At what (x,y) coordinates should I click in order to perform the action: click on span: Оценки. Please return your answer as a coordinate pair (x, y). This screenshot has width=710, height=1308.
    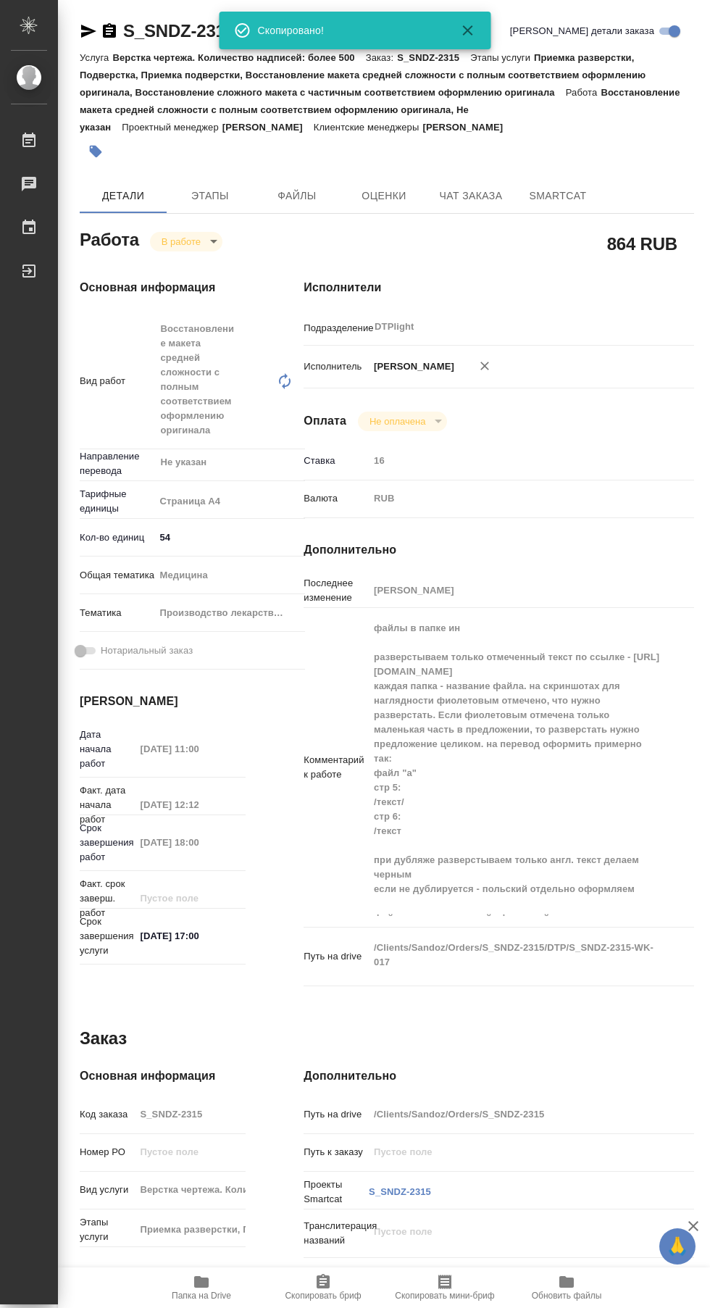
    Looking at the image, I should click on (384, 196).